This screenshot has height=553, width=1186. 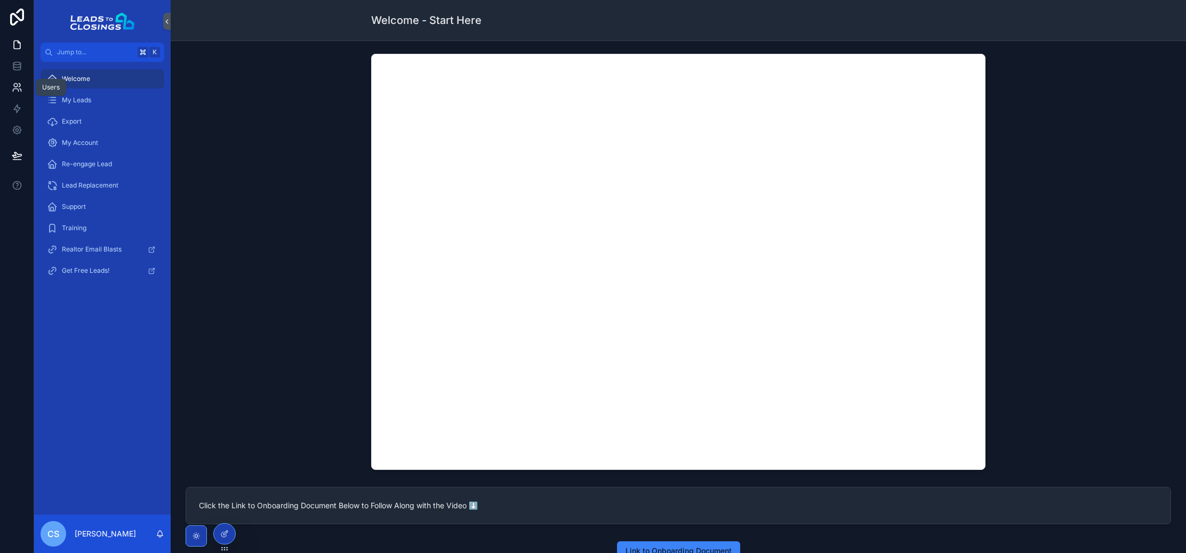 What do you see at coordinates (102, 186) in the screenshot?
I see `a: Lead Replacement` at bounding box center [102, 186].